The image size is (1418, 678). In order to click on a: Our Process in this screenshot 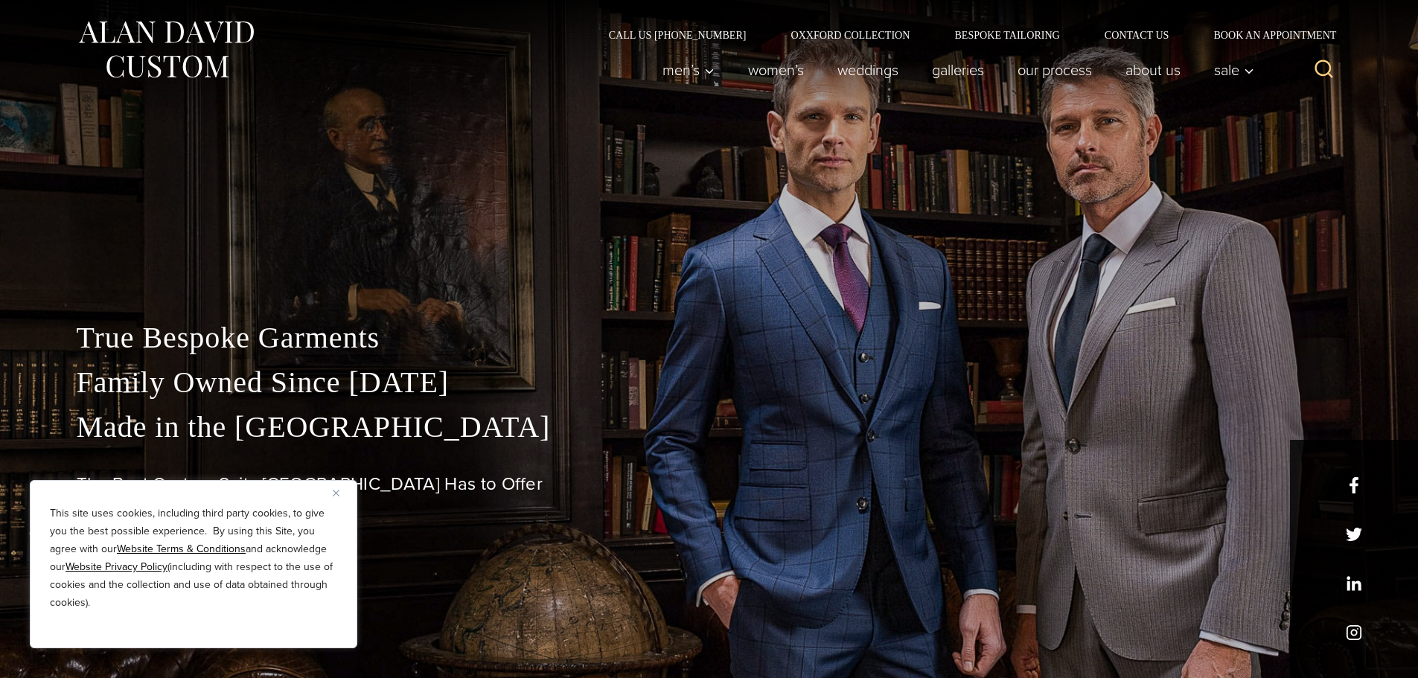, I will do `click(1054, 70)`.